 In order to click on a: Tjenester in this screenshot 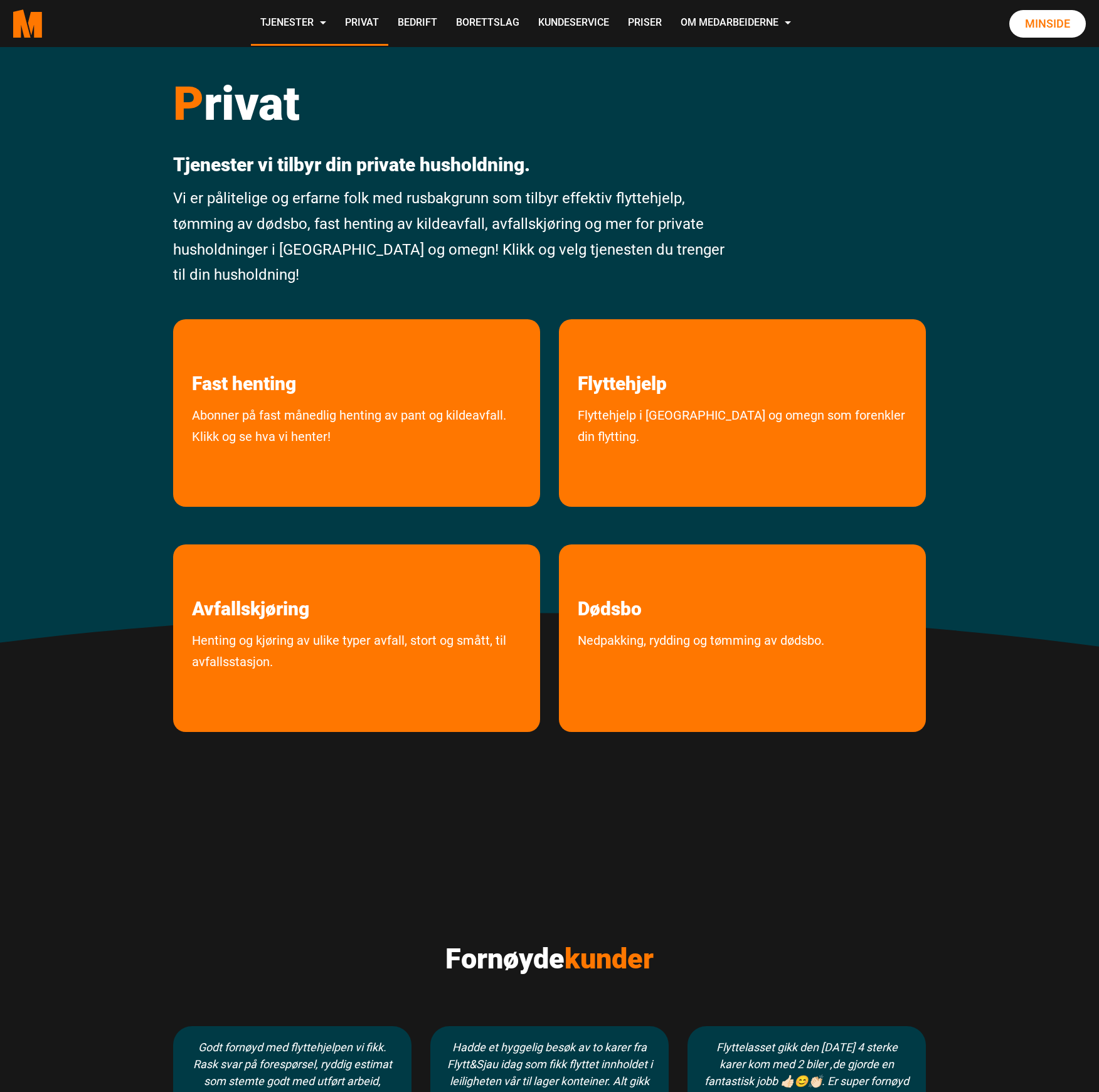, I will do `click(293, 24)`.